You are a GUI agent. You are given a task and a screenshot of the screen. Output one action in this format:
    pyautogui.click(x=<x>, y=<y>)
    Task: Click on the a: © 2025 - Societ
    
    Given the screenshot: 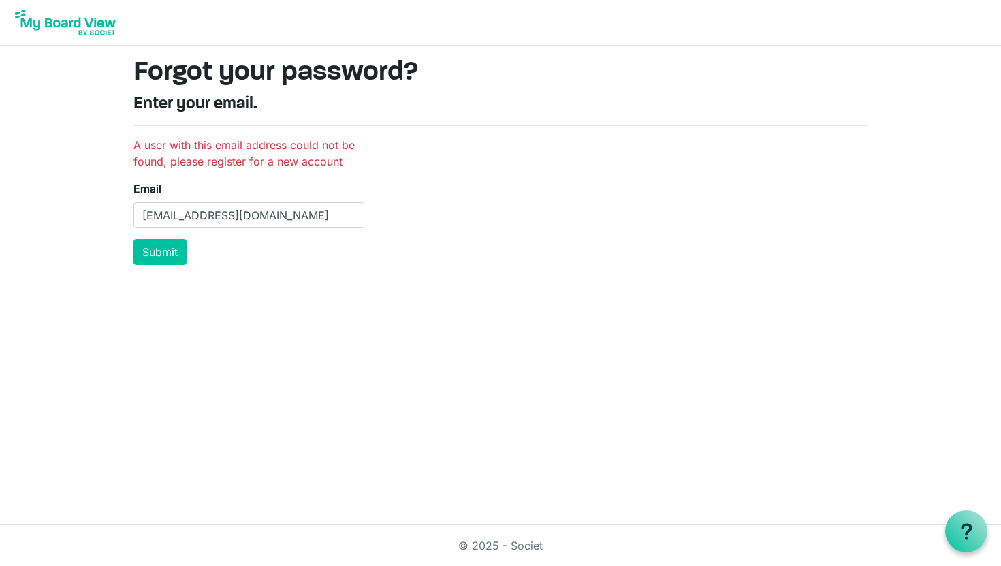 What is the action you would take?
    pyautogui.click(x=500, y=545)
    